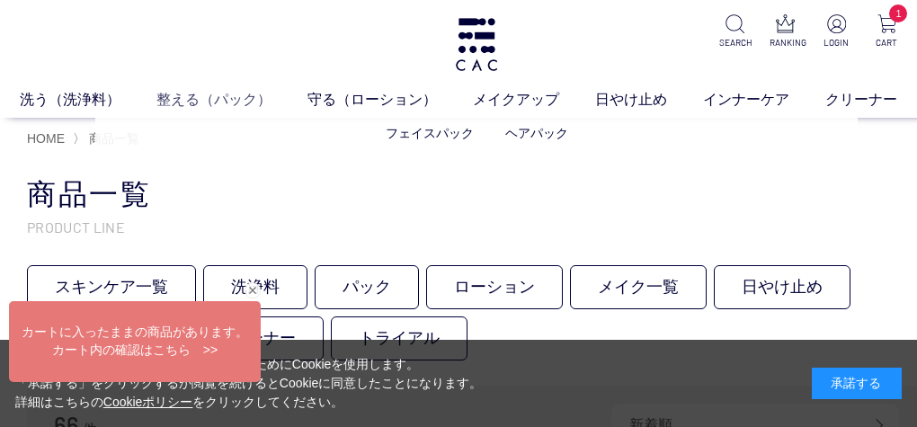 This screenshot has height=427, width=917. Describe the element at coordinates (494, 287) in the screenshot. I see `a: ローション` at that location.